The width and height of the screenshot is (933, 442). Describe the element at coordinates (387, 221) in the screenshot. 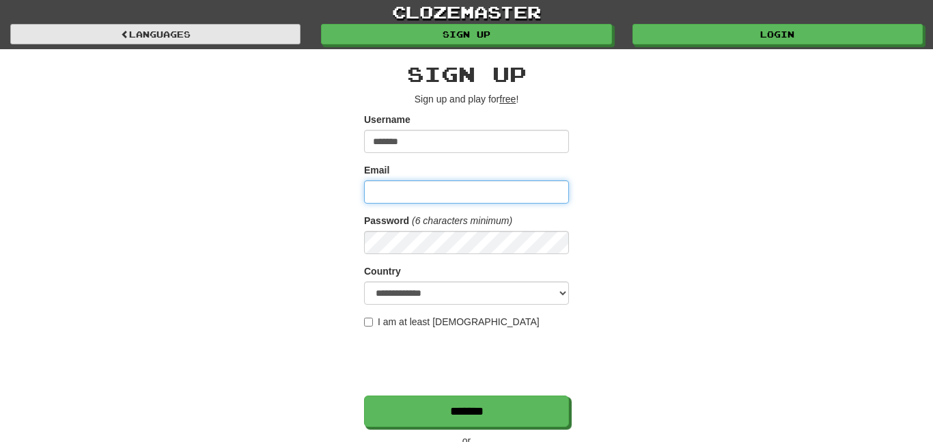

I see `label: Password` at that location.